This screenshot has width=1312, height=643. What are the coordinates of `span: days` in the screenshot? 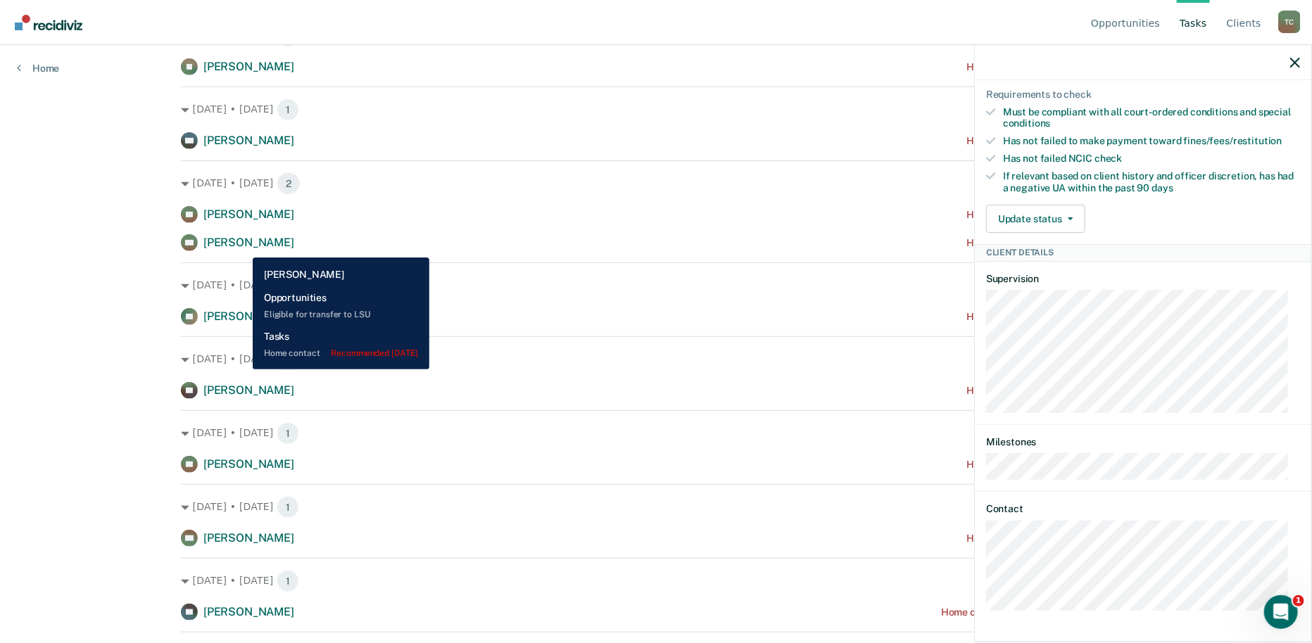 It's located at (1162, 188).